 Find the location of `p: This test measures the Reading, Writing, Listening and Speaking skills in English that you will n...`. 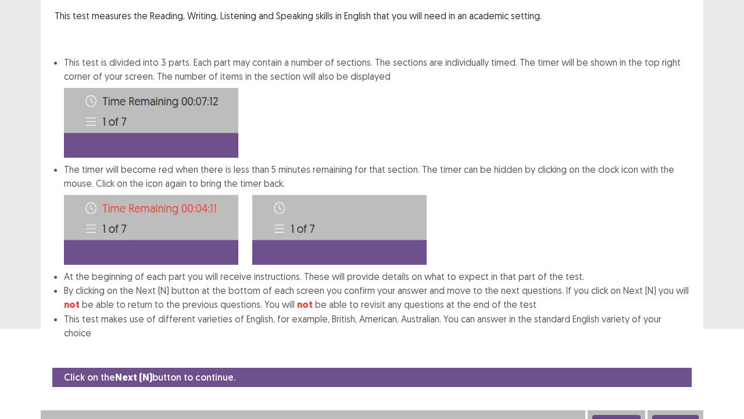

p: This test measures the Reading, Writing, Listening and Speaking skills in English that you will n... is located at coordinates (372, 16).